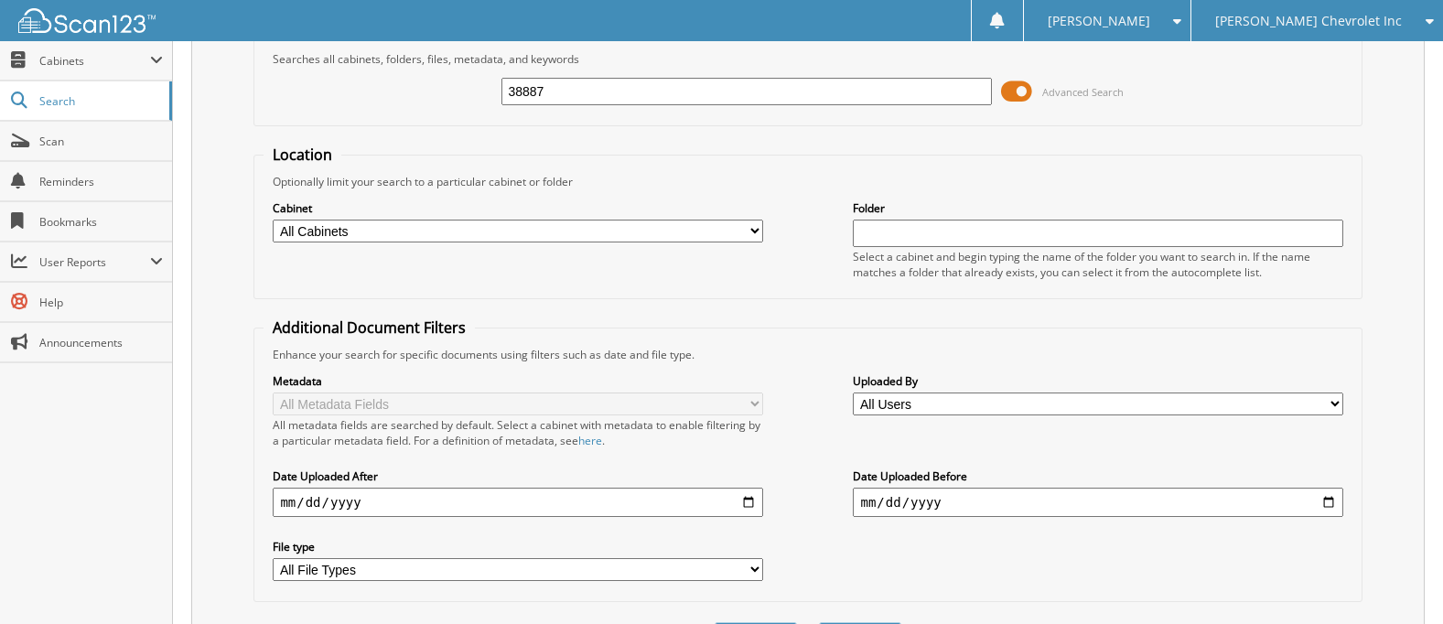 This screenshot has width=1443, height=624. I want to click on span: Help, so click(101, 302).